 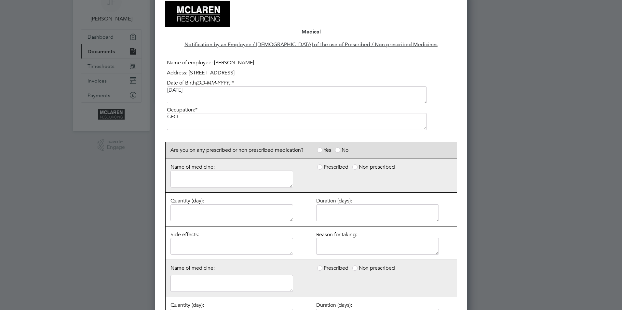 What do you see at coordinates (384, 243) in the screenshot?
I see `p: Reason for taking:` at bounding box center [384, 243].